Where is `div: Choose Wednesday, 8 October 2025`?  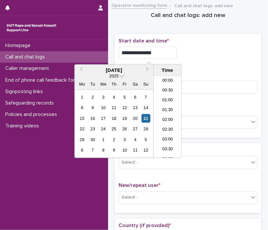 div: Choose Wednesday, 8 October 2025 is located at coordinates (103, 150).